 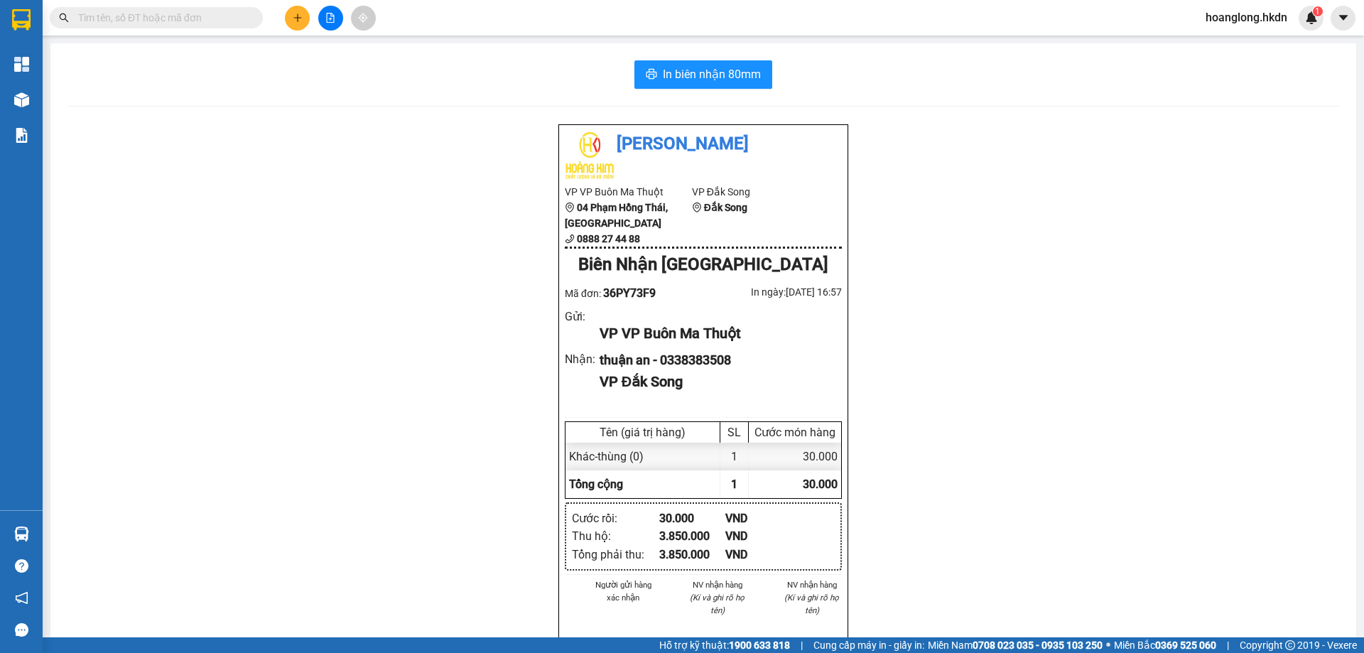 What do you see at coordinates (162, 18) in the screenshot?
I see `input: Tìm tên, số ĐT hoặc mã đơn` at bounding box center [162, 18].